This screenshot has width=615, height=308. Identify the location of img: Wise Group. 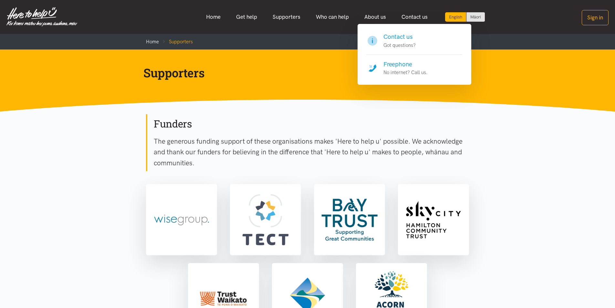
(182, 219).